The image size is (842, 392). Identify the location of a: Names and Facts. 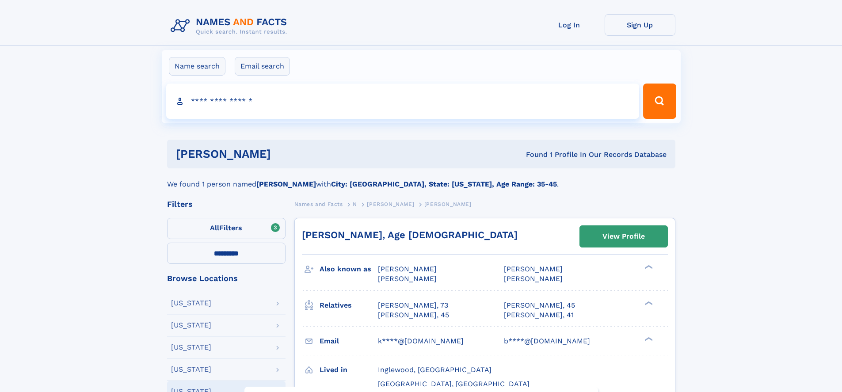
(319, 204).